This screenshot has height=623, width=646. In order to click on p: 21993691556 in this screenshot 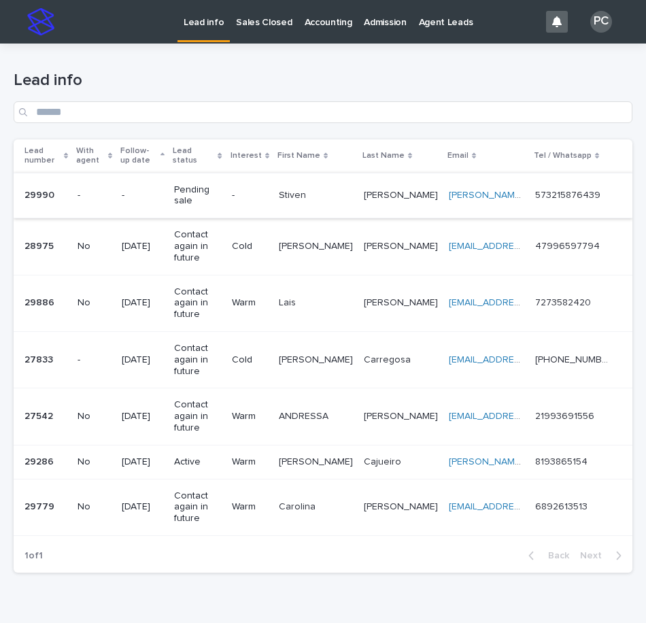, I will do `click(565, 415)`.